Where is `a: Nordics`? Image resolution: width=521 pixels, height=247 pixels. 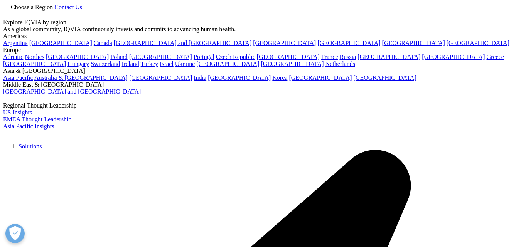
a: Nordics is located at coordinates (34, 57).